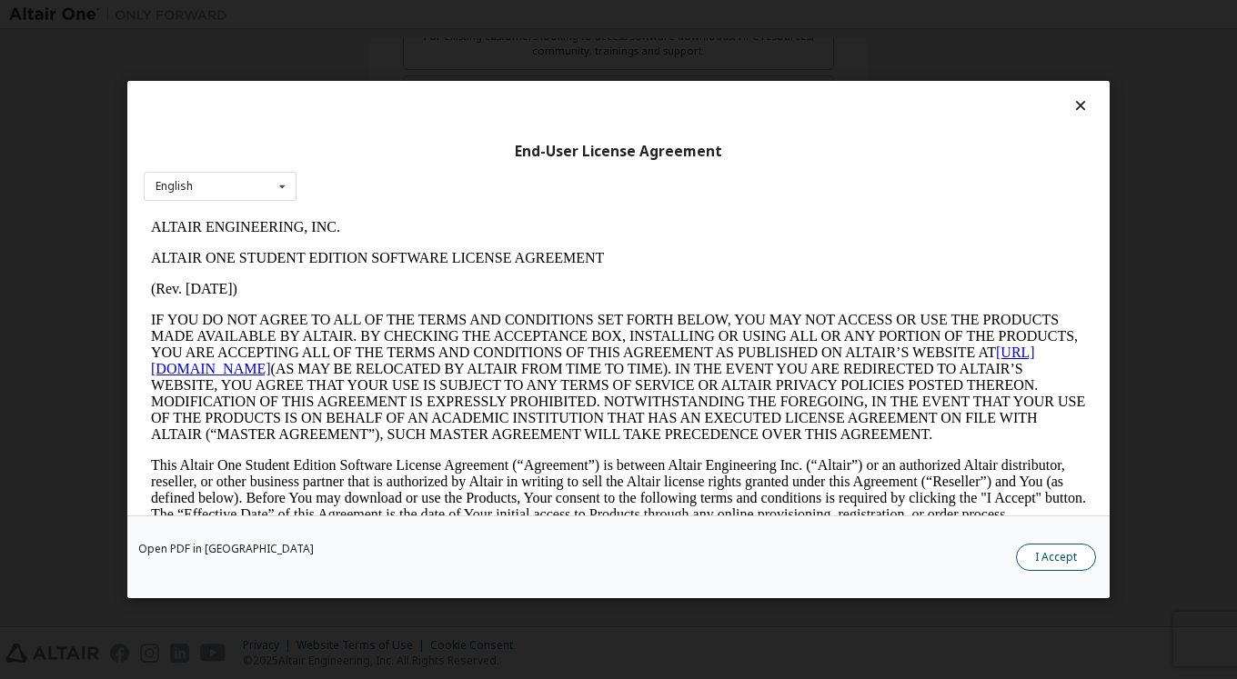 Image resolution: width=1237 pixels, height=679 pixels. Describe the element at coordinates (174, 186) in the screenshot. I see `div: English` at that location.